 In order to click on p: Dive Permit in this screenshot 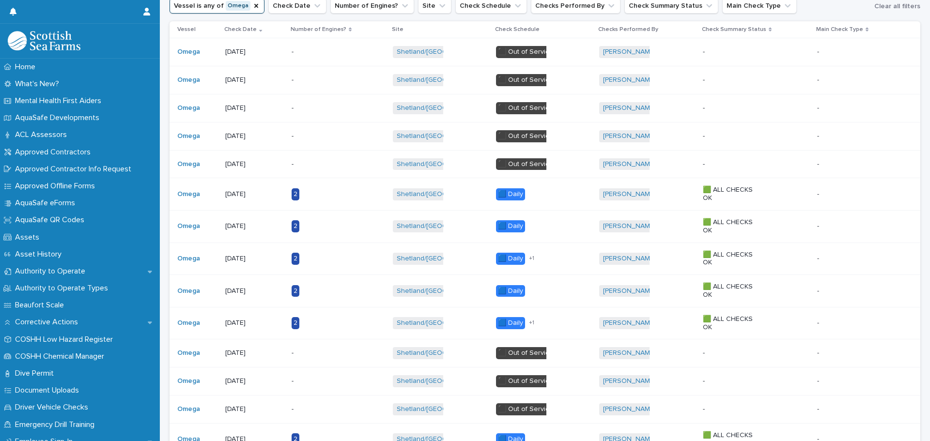, I will do `click(36, 374)`.